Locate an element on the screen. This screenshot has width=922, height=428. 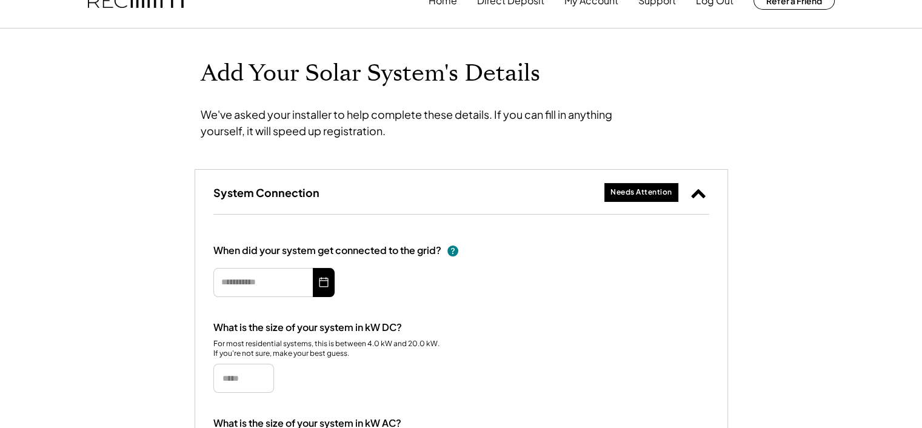
div: We've asked your installer to help complete these details. If you can fill in anything yourself, ... is located at coordinates (428, 122).